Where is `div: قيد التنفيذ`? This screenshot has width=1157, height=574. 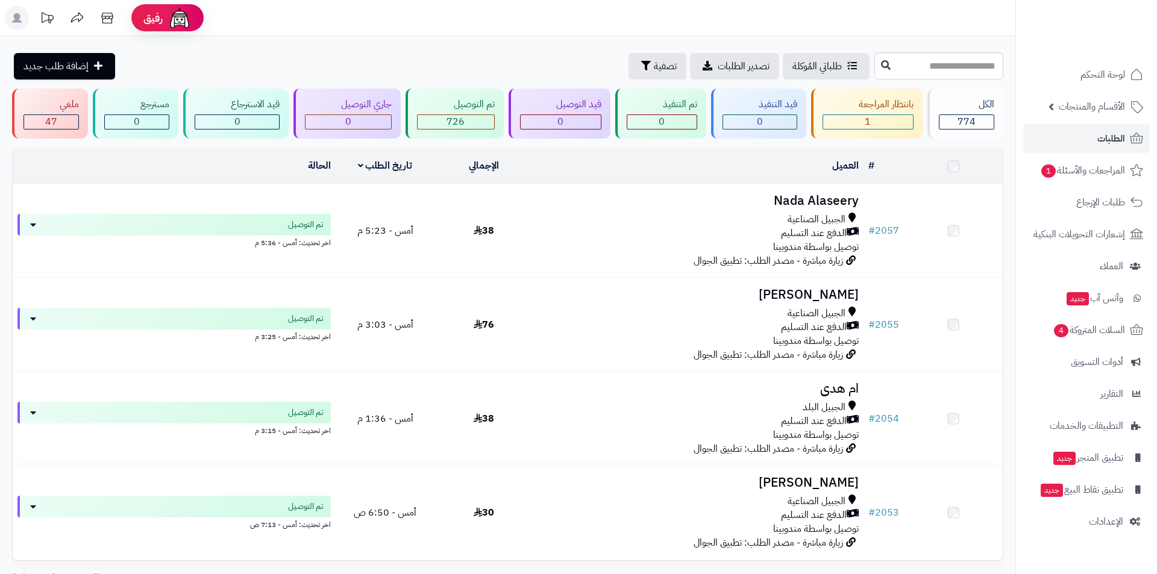
div: قيد التنفيذ is located at coordinates (760, 104).